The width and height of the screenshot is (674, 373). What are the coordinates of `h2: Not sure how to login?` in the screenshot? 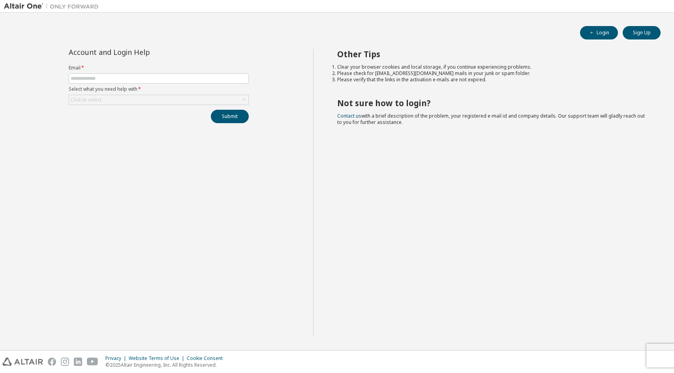 It's located at (492, 103).